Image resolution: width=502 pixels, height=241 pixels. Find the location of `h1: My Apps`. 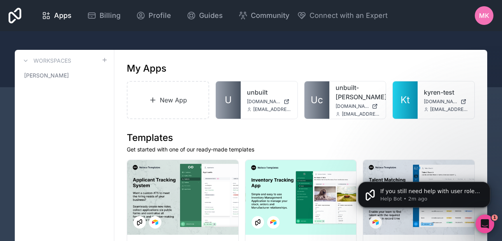

h1: My Apps is located at coordinates (147, 68).